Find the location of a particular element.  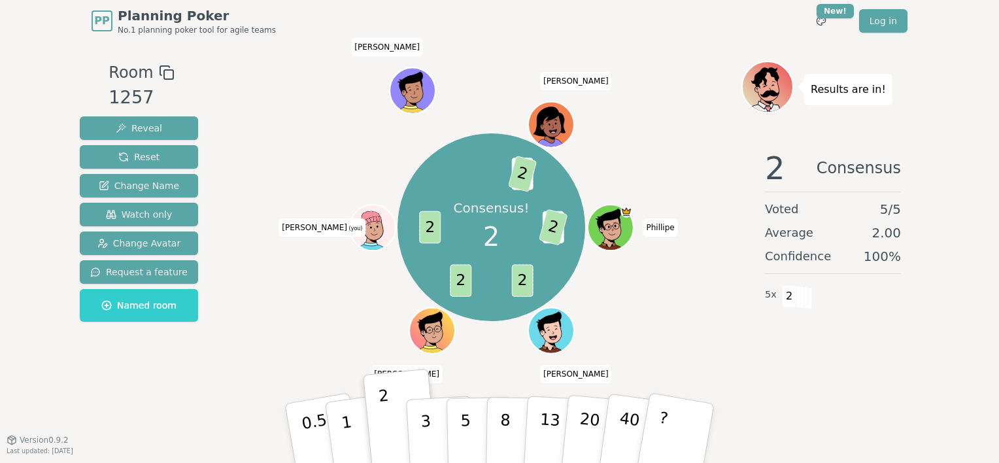

button: Click to change your avatar is located at coordinates (373, 228).